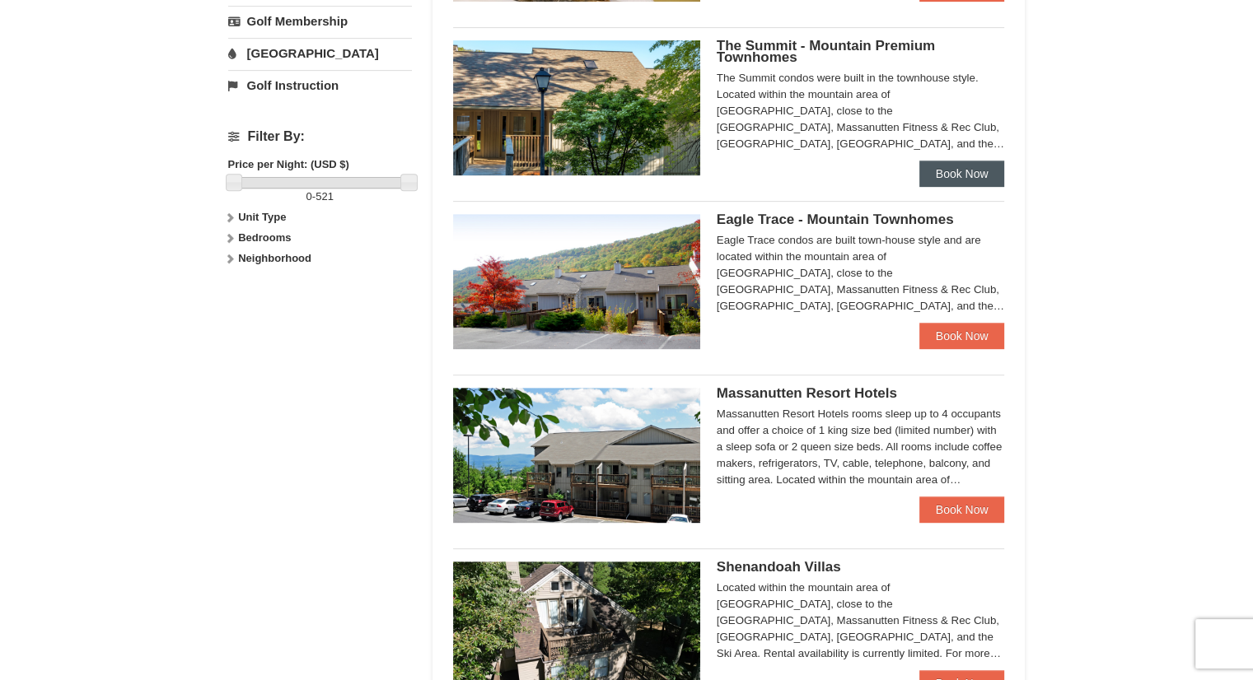 Image resolution: width=1253 pixels, height=680 pixels. Describe the element at coordinates (320, 137) in the screenshot. I see `h4: Filter By:` at that location.